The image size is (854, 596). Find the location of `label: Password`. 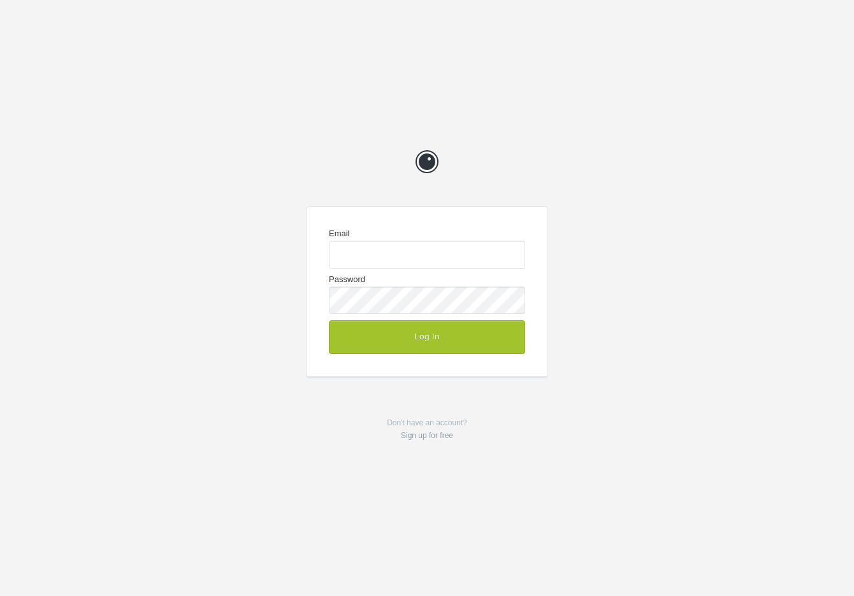

label: Password is located at coordinates (427, 294).